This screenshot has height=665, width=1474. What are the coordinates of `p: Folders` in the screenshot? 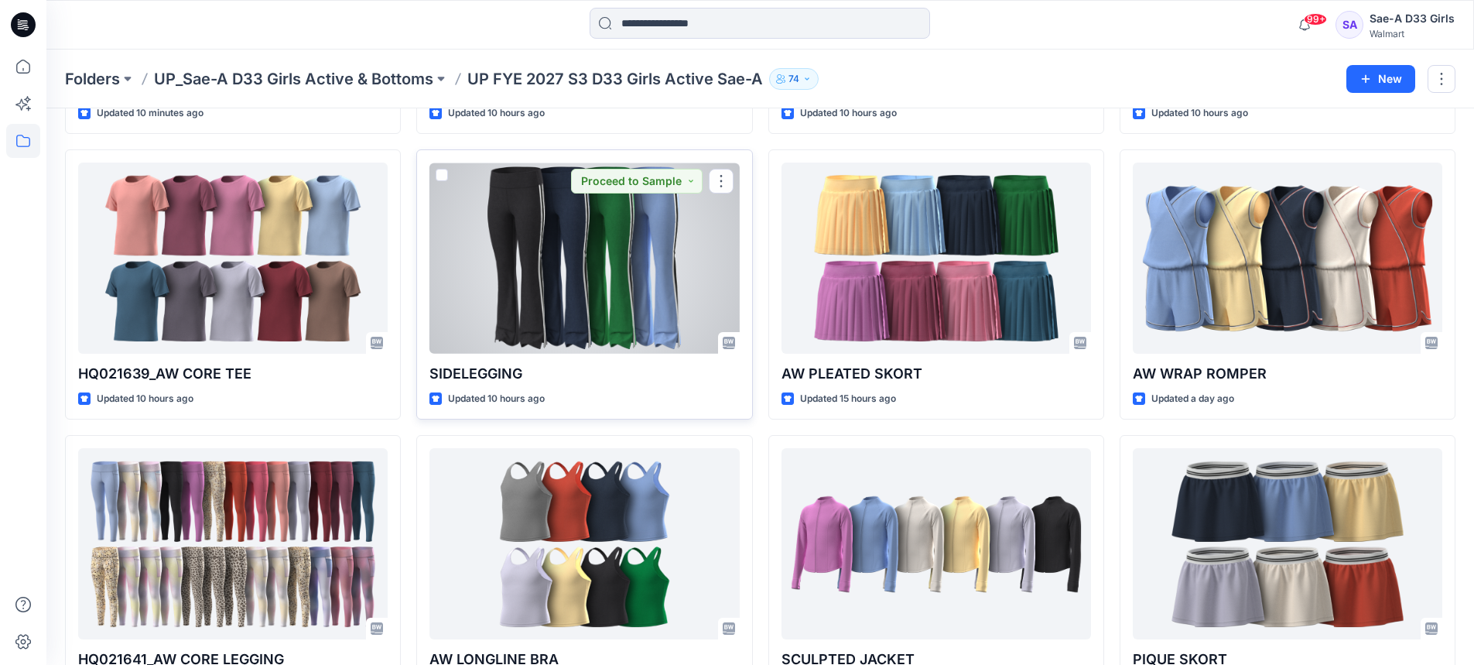 It's located at (92, 79).